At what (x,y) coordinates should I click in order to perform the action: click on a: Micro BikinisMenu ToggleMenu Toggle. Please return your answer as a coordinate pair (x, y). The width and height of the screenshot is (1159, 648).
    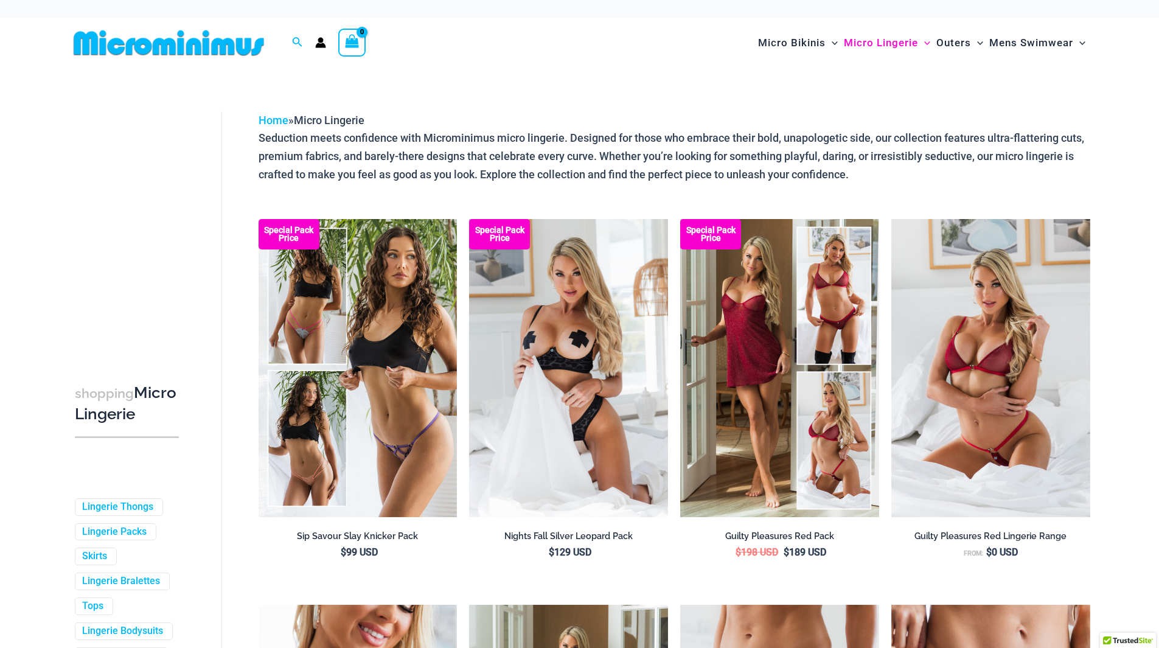
    Looking at the image, I should click on (797, 43).